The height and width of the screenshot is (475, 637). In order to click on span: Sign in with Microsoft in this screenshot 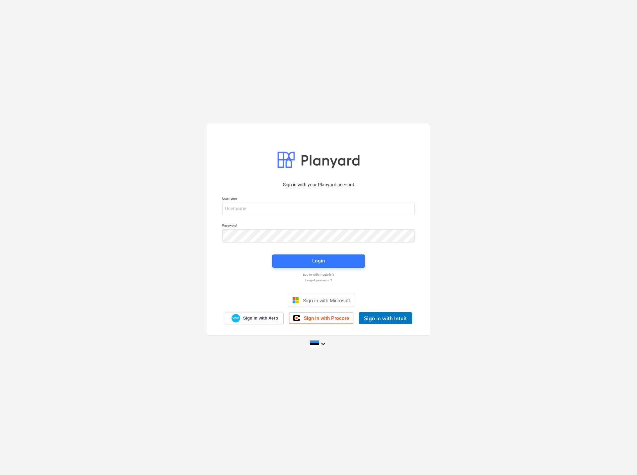, I will do `click(326, 300)`.